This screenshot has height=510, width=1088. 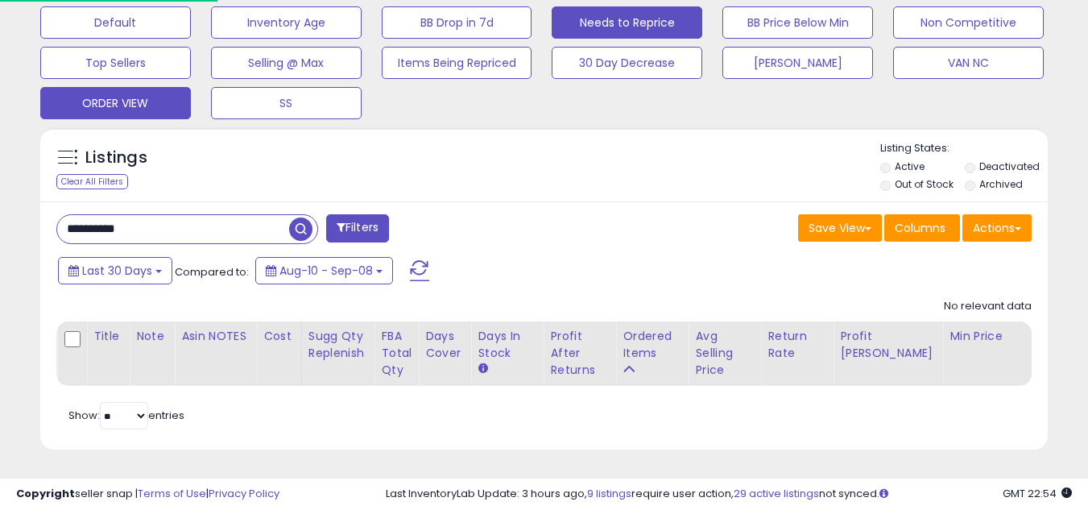 I want to click on button: BB Drop in 7d, so click(x=457, y=23).